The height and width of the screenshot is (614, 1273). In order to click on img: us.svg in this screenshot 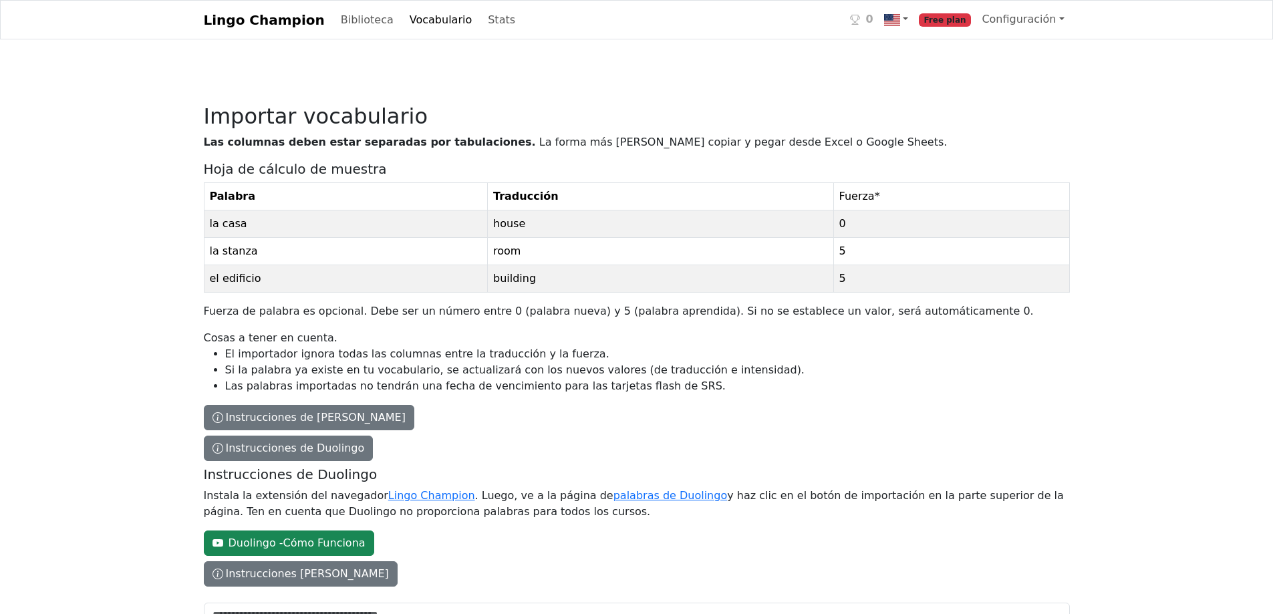, I will do `click(892, 20)`.